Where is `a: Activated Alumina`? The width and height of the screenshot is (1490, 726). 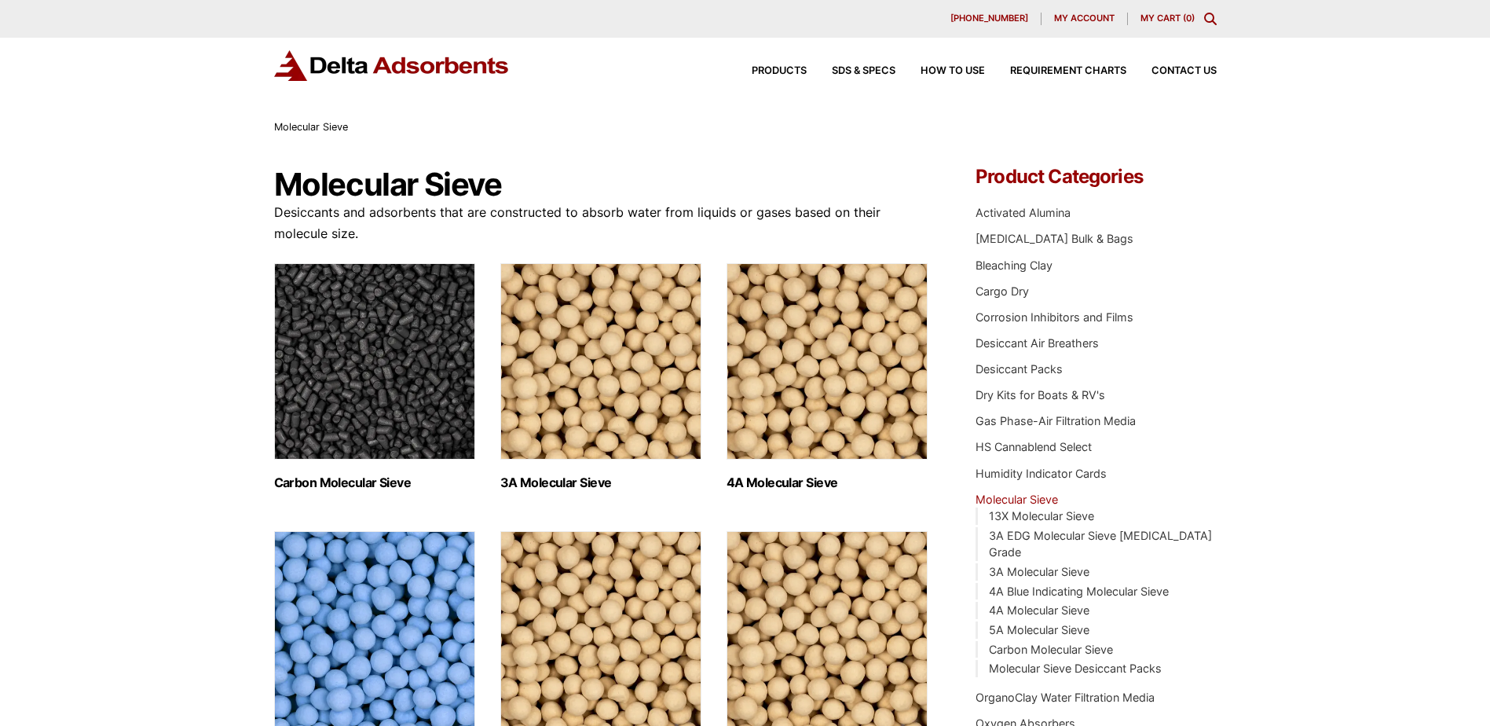
a: Activated Alumina is located at coordinates (1023, 212).